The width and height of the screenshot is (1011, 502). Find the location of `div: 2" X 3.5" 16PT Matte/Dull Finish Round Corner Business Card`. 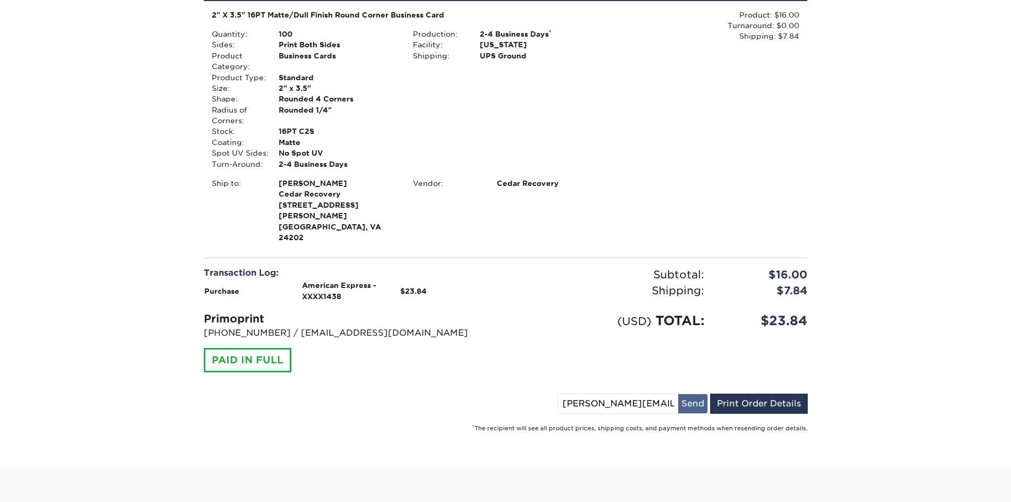

div: 2" X 3.5" 16PT Matte/Dull Finish Round Corner Business Card is located at coordinates (405, 15).